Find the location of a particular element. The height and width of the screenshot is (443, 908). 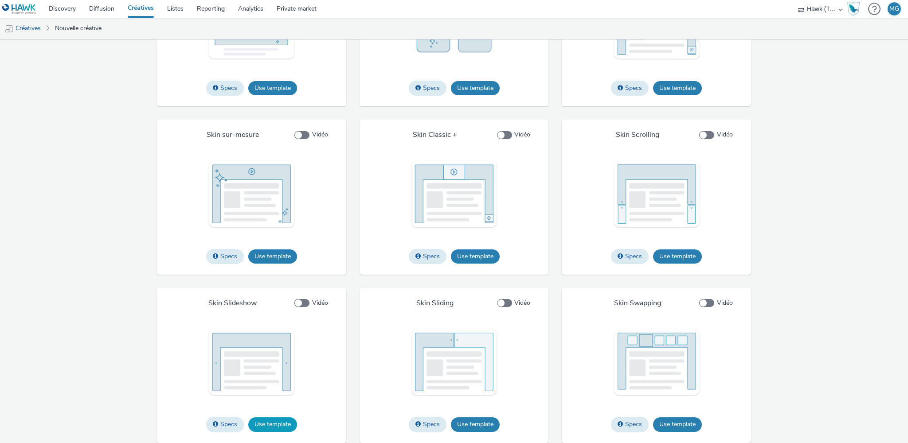

h4: Skin Classic + is located at coordinates (435, 135).